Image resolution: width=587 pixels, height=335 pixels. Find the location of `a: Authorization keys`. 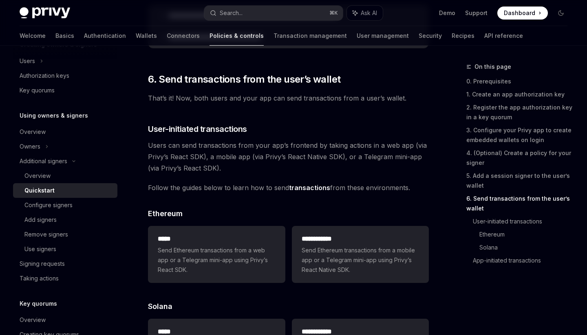

a: Authorization keys is located at coordinates (65, 76).